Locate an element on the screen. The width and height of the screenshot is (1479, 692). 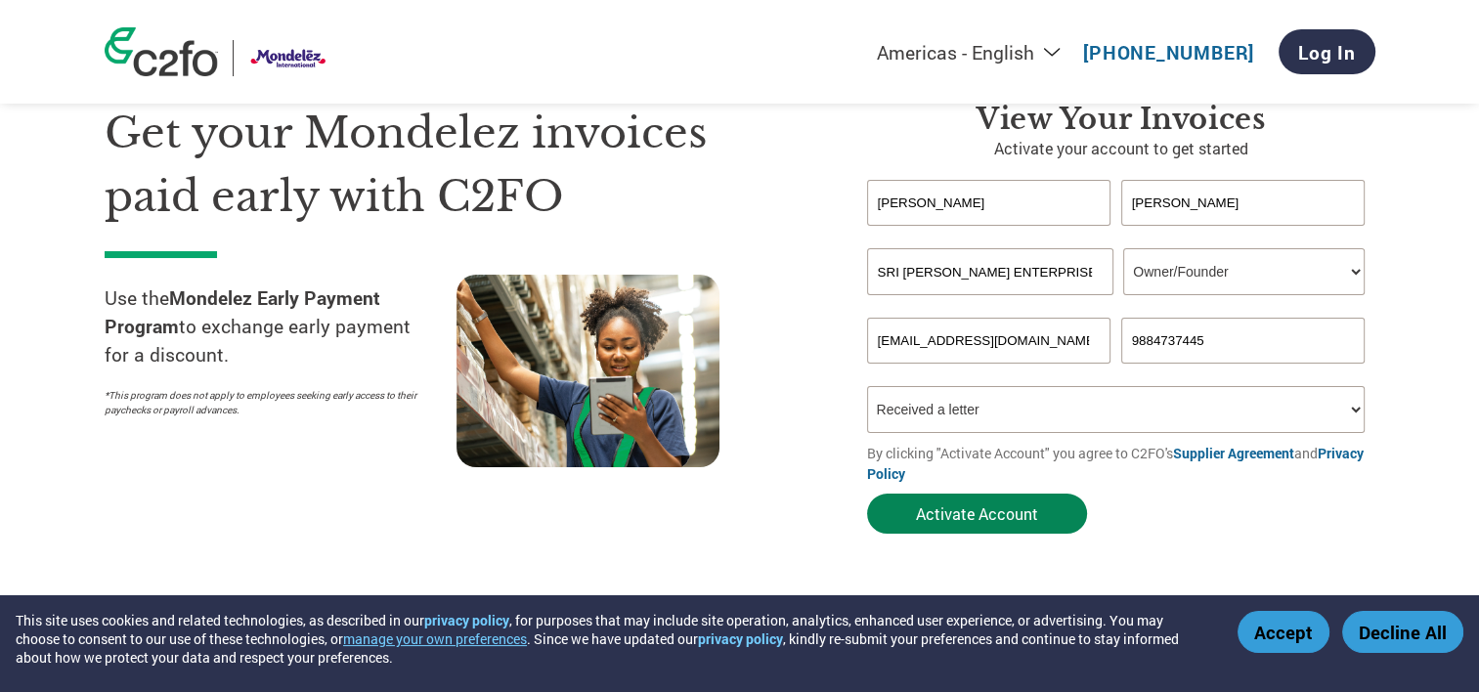
p: Use the to exchange early payment for a discount. is located at coordinates (281, 327).